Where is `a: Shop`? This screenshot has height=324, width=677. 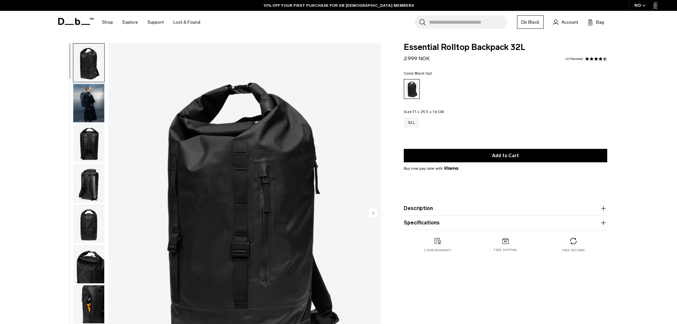
a: Shop is located at coordinates (108, 22).